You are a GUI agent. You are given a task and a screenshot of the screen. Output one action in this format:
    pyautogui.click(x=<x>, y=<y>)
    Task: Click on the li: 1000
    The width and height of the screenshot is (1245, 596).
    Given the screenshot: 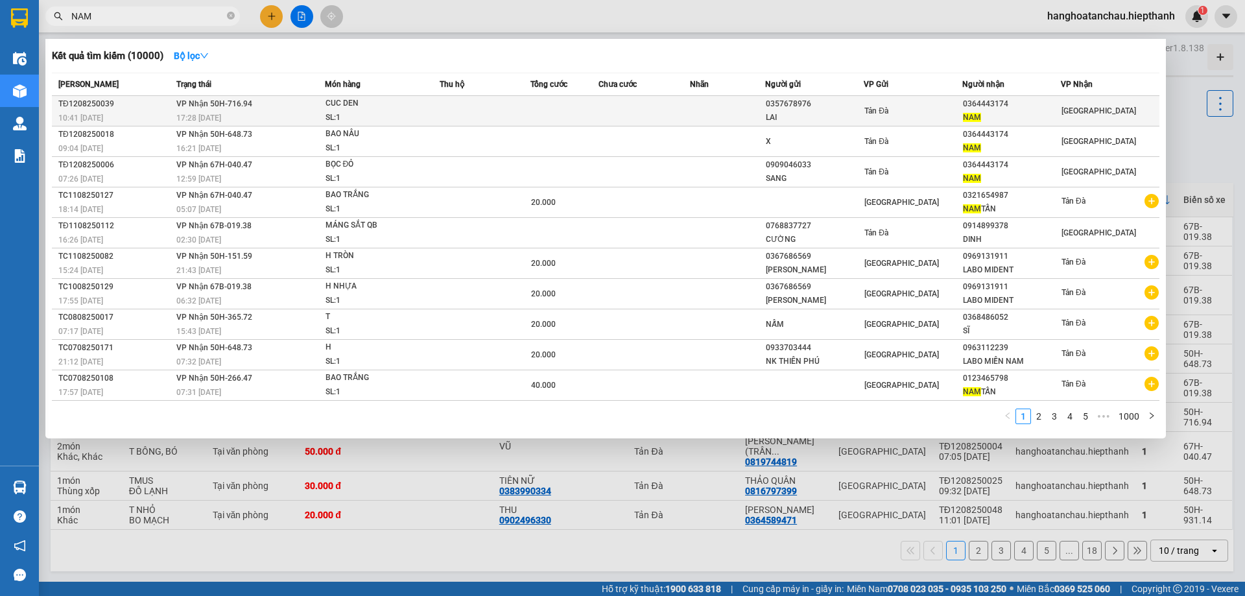 What is the action you would take?
    pyautogui.click(x=1129, y=416)
    